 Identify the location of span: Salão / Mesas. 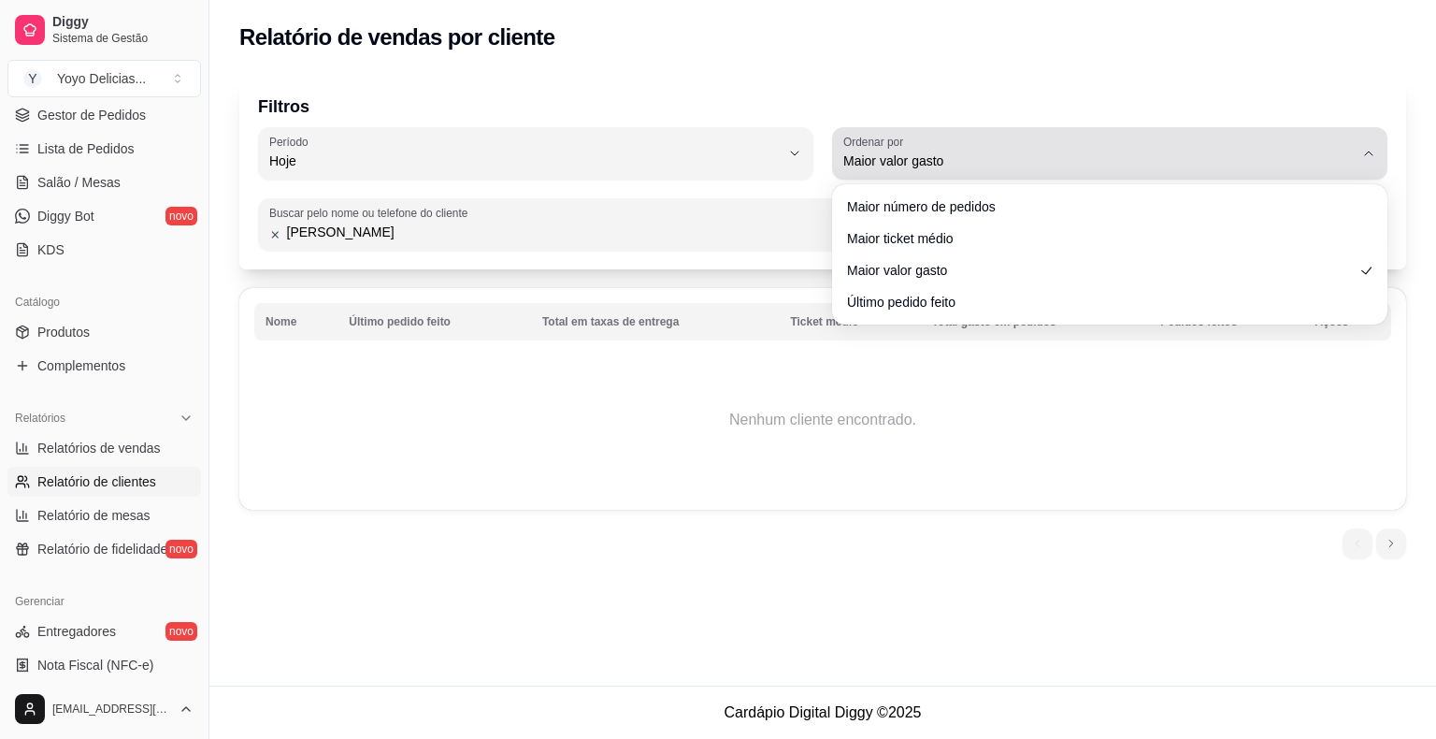
(79, 182).